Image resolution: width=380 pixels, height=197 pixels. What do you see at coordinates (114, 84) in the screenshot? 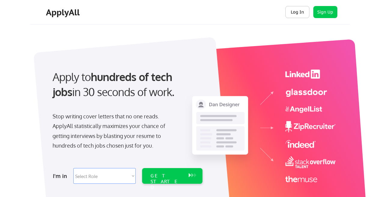
I see `strong: hundreds of tech jobs` at bounding box center [114, 84].